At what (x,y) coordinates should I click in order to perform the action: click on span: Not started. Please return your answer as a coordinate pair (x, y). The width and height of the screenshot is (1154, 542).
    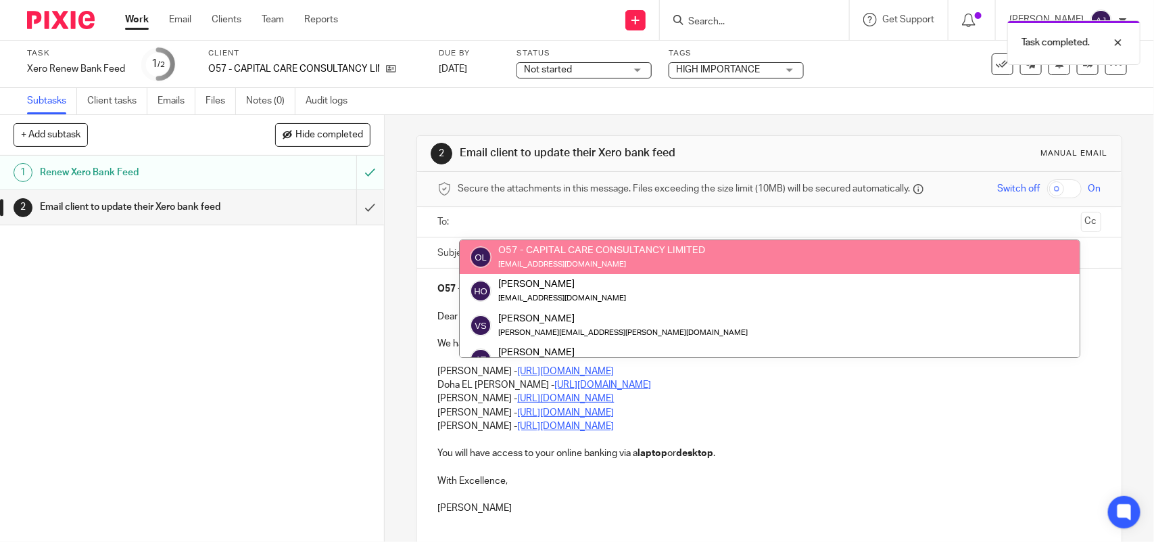
    Looking at the image, I should click on (548, 70).